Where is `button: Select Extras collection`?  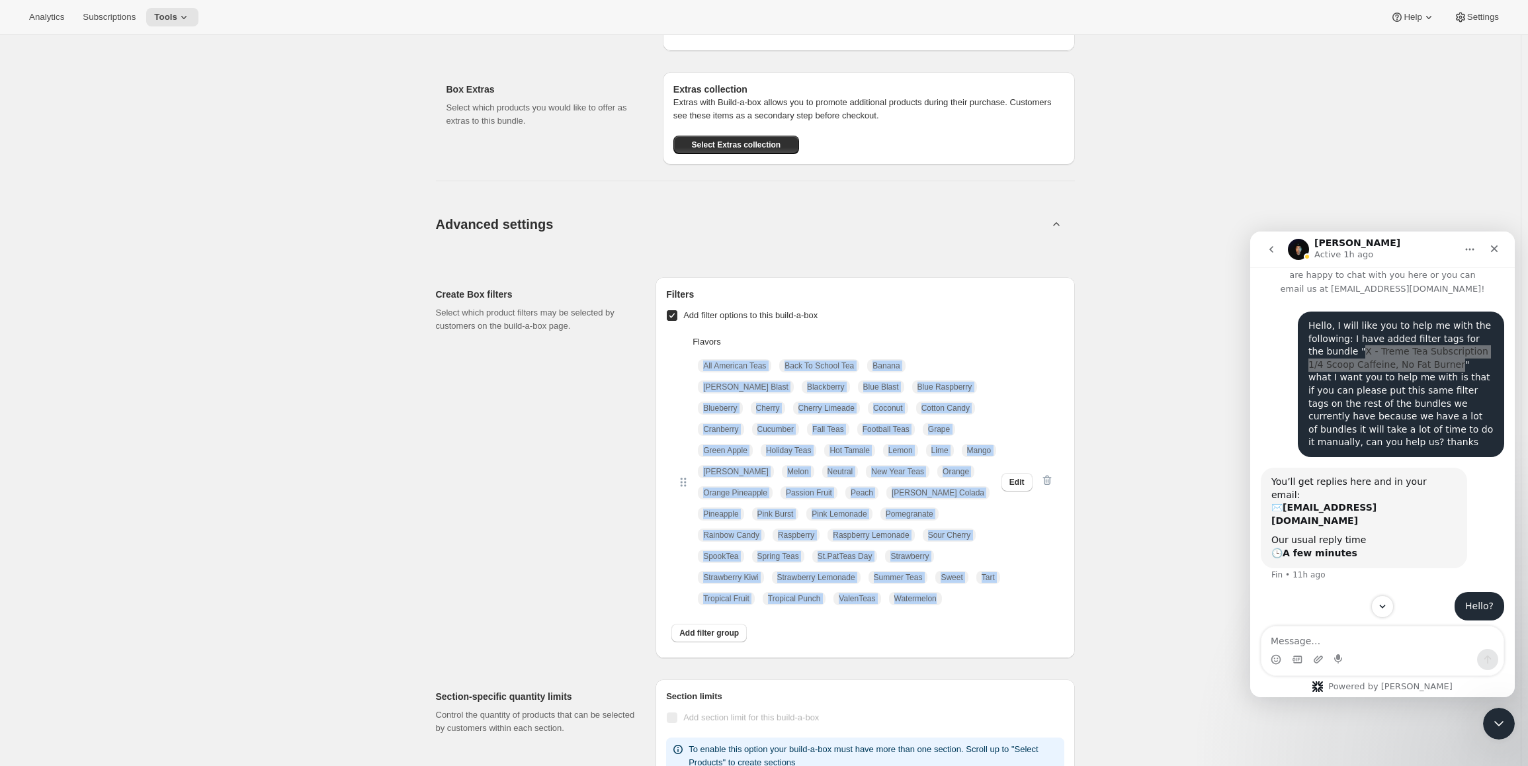 button: Select Extras collection is located at coordinates (736, 145).